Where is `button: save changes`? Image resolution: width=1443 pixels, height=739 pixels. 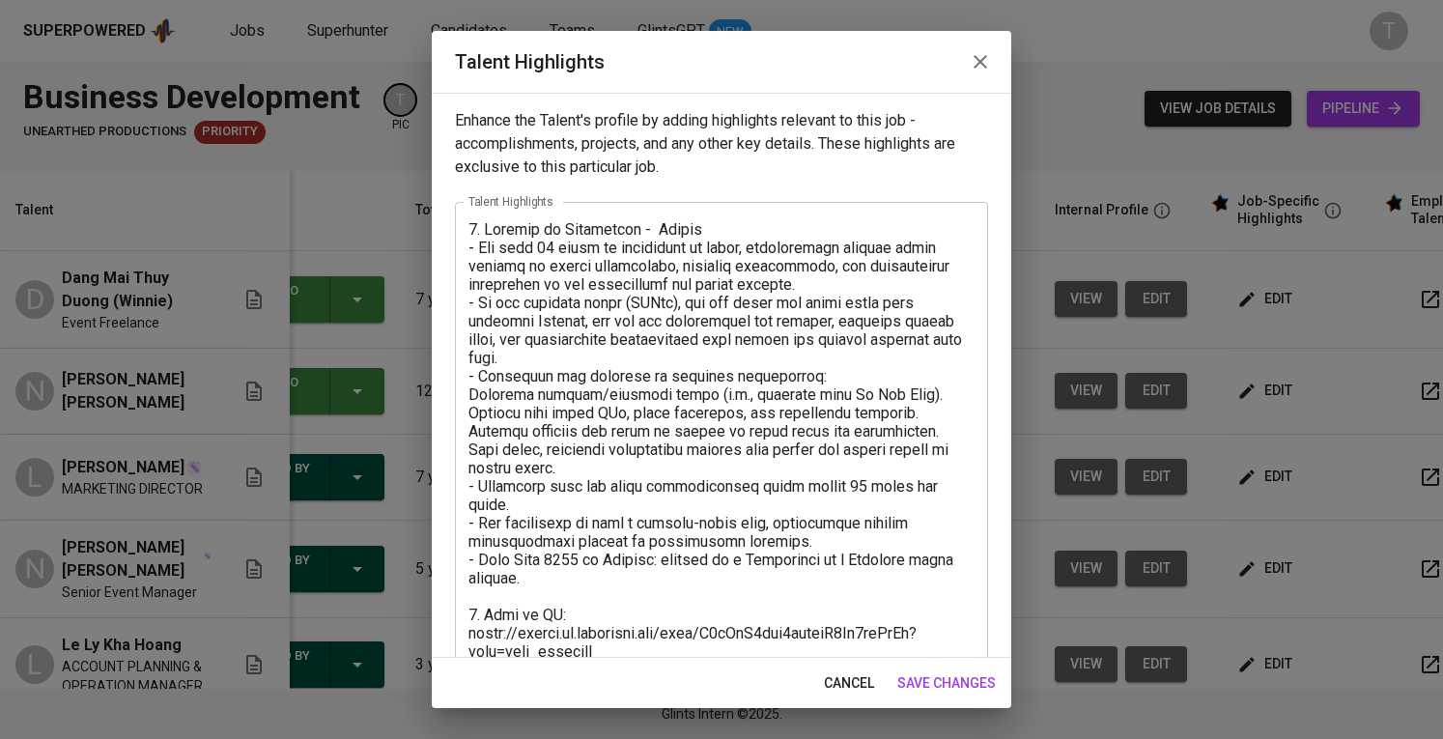
button: save changes is located at coordinates (946, 683).